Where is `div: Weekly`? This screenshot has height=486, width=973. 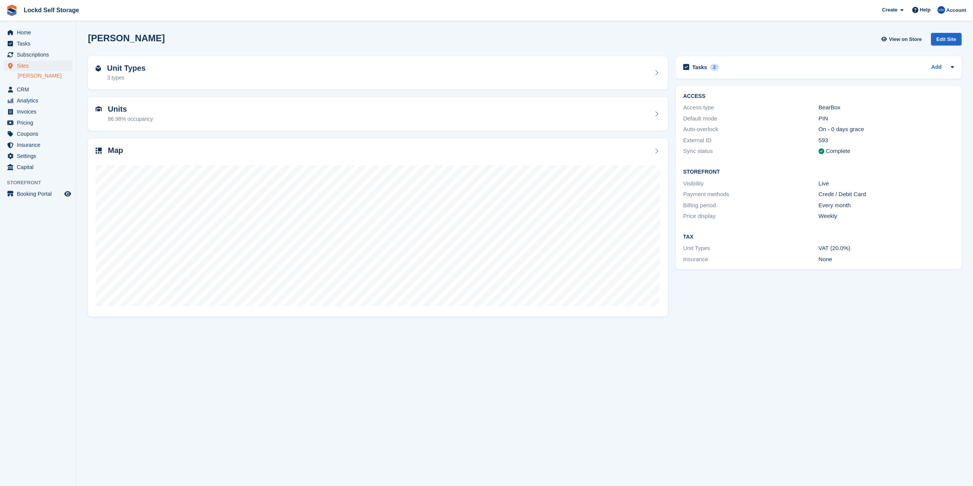 div: Weekly is located at coordinates (886, 216).